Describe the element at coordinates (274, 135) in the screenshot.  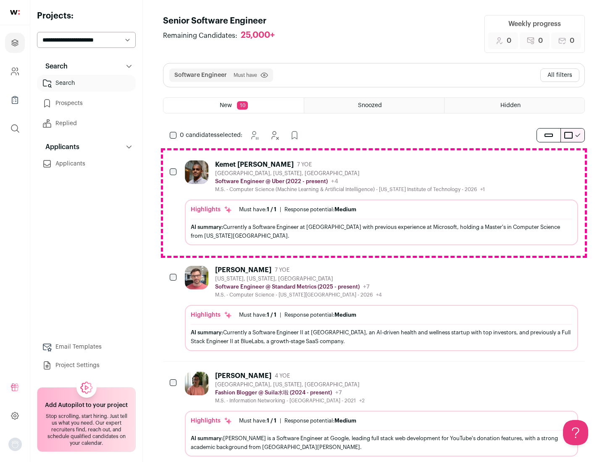
I see `button: Hide` at that location.